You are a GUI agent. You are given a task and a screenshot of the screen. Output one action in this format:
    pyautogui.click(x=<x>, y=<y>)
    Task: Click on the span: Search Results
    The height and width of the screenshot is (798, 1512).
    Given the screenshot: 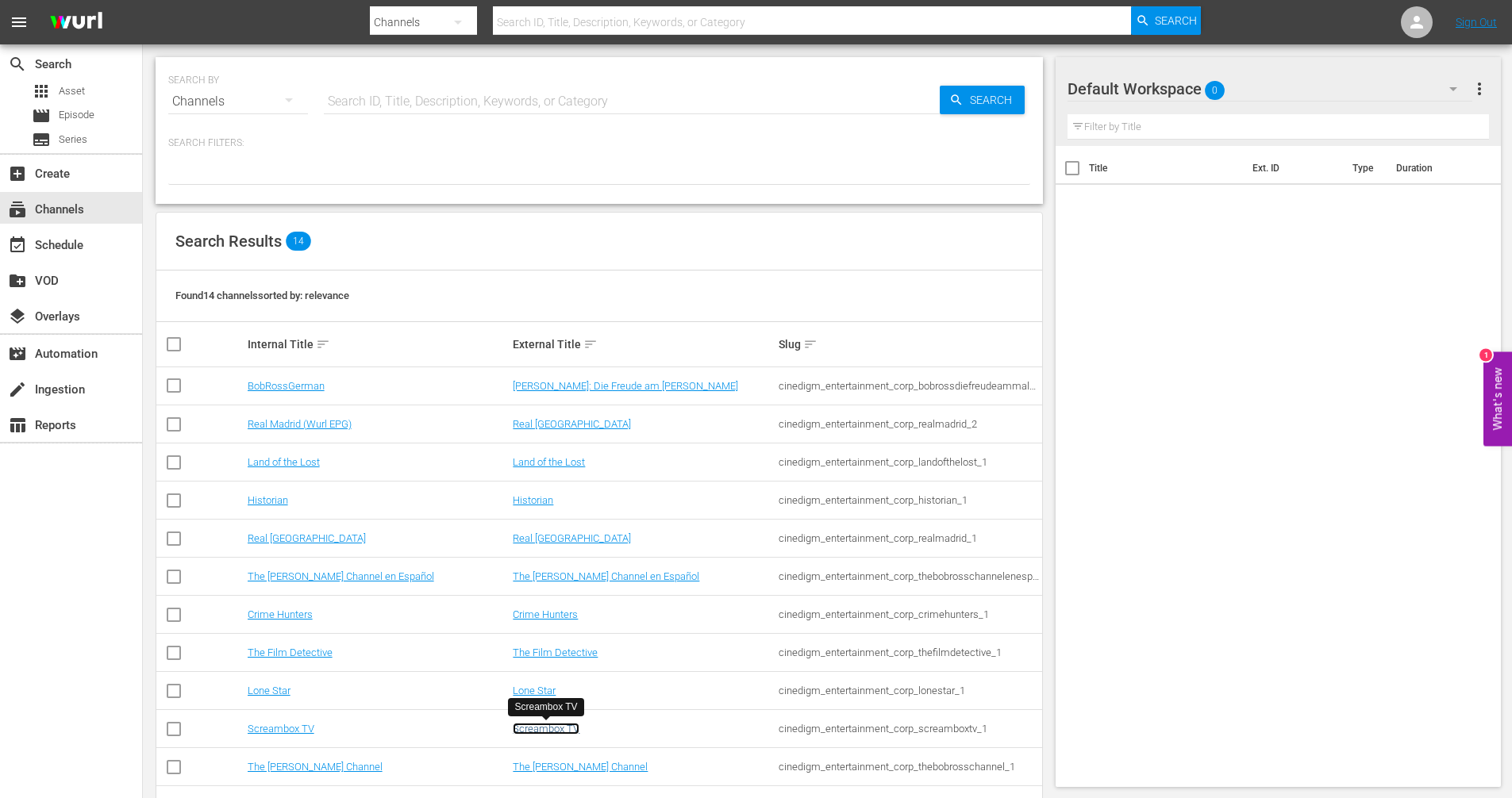 What is the action you would take?
    pyautogui.click(x=228, y=241)
    